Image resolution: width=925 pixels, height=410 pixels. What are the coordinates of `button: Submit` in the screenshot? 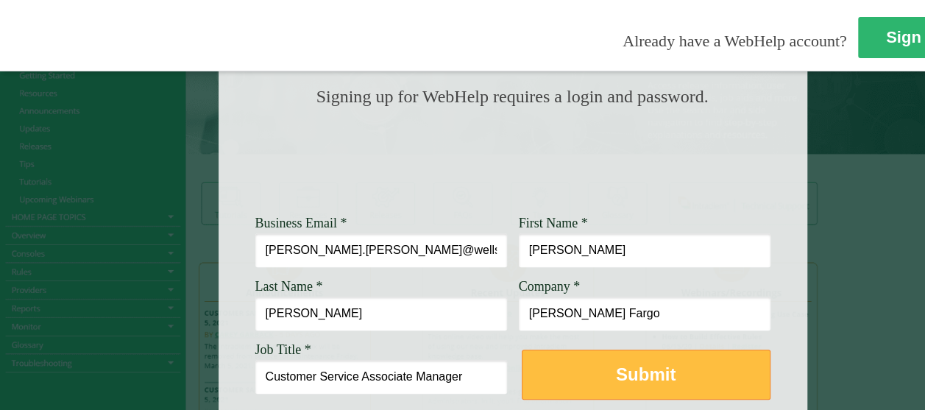 It's located at (646, 375).